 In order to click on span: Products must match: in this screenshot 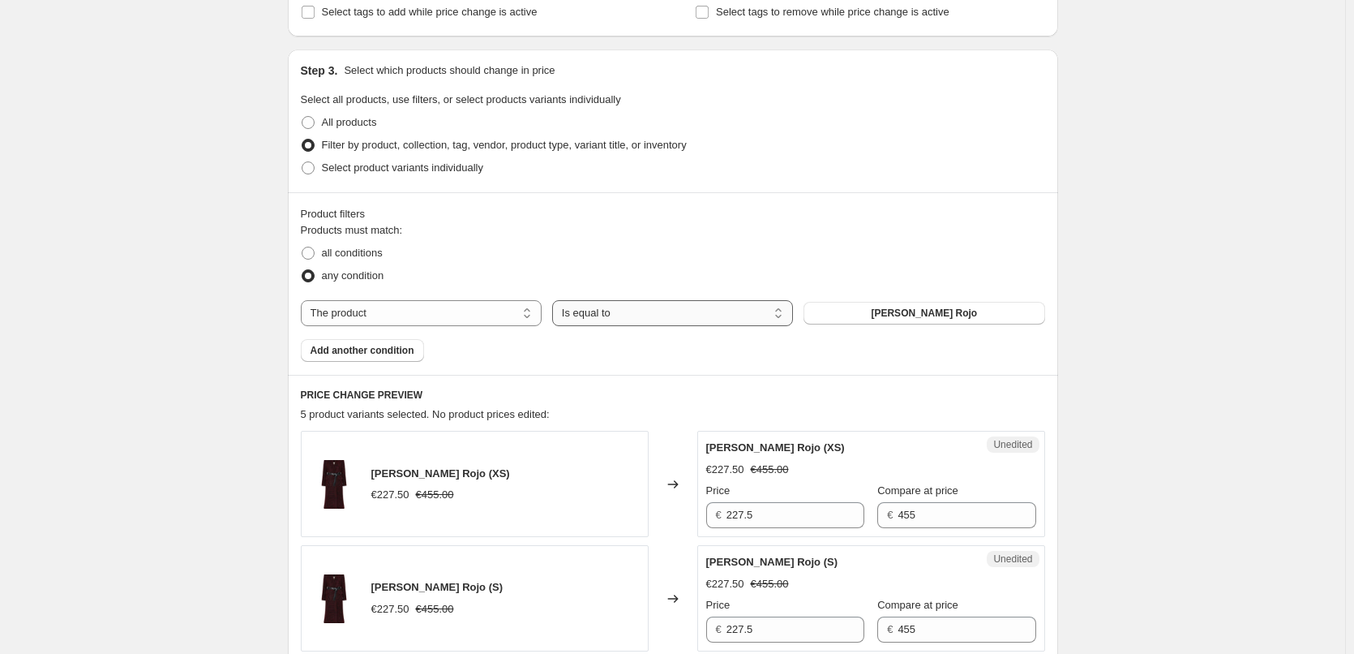, I will do `click(352, 230)`.